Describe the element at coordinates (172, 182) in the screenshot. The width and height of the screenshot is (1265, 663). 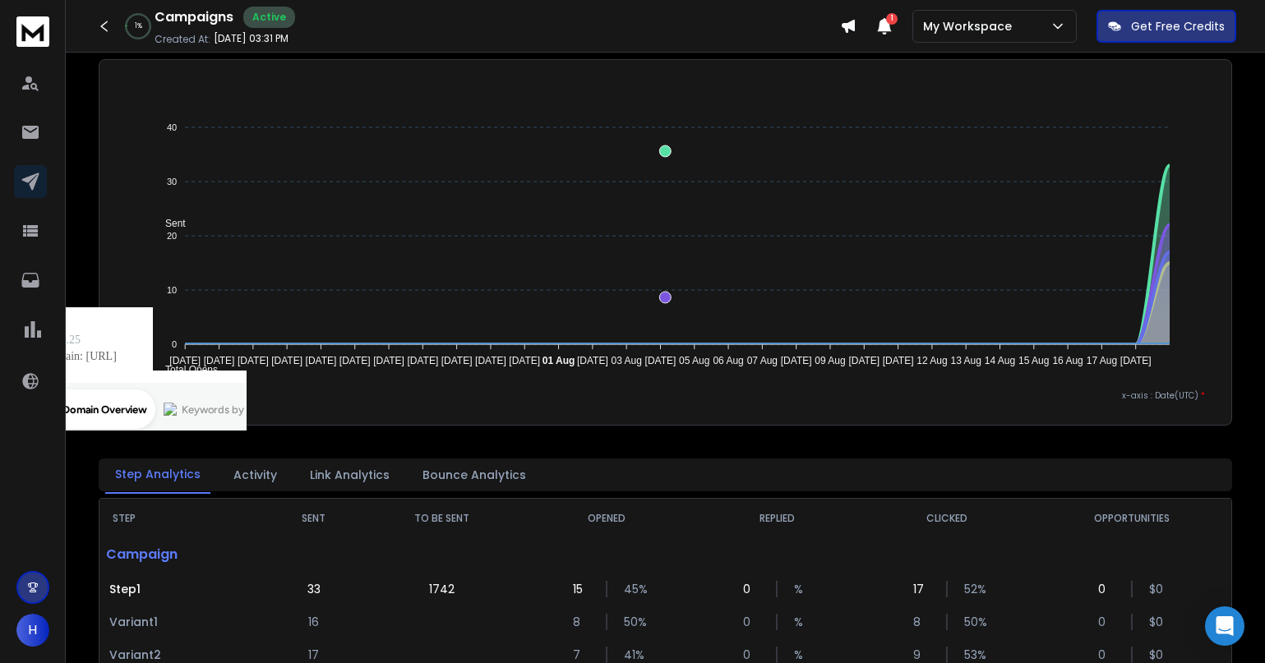
I see `tspan: 30` at that location.